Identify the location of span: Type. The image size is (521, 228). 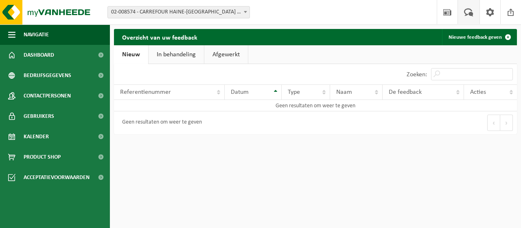
(294, 92).